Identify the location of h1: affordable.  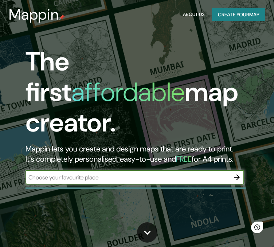
(128, 92).